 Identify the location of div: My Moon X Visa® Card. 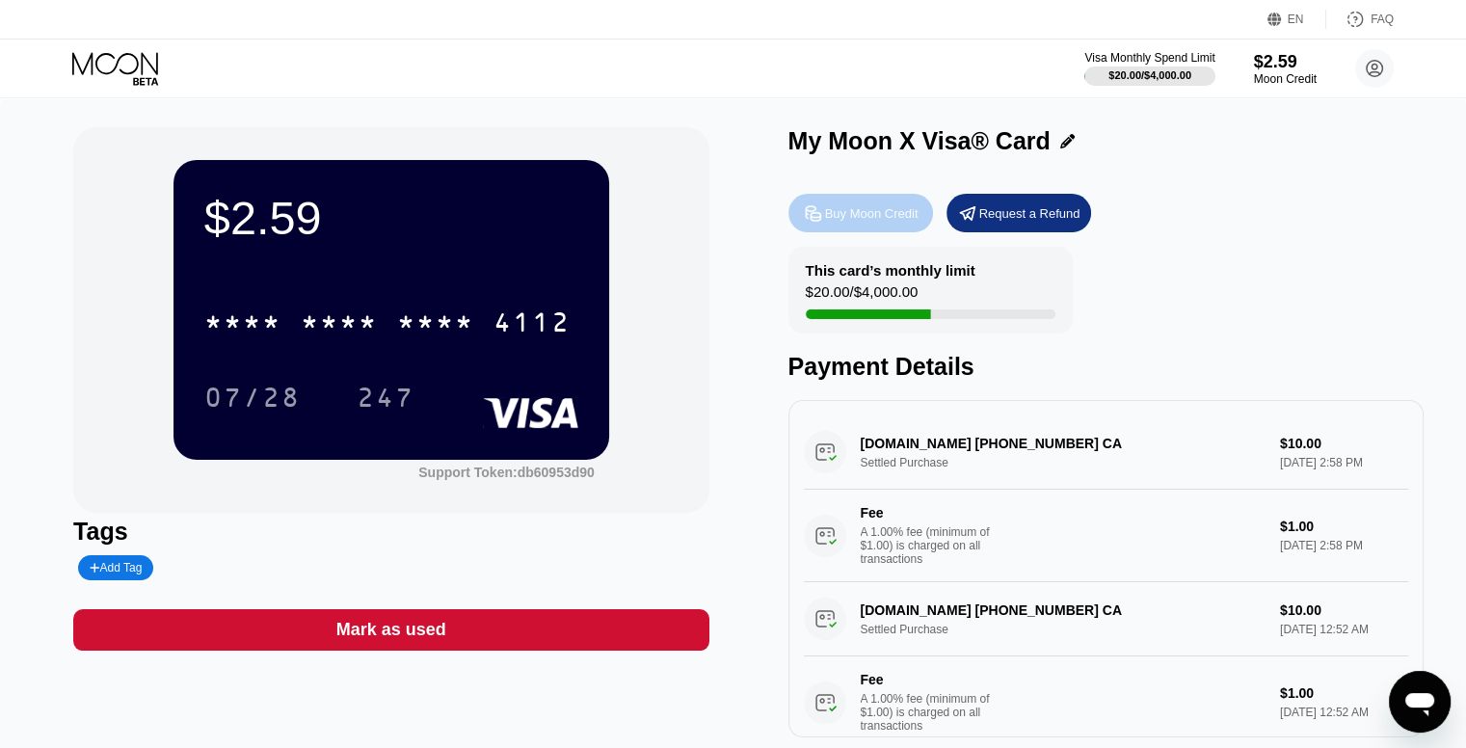
(920, 141).